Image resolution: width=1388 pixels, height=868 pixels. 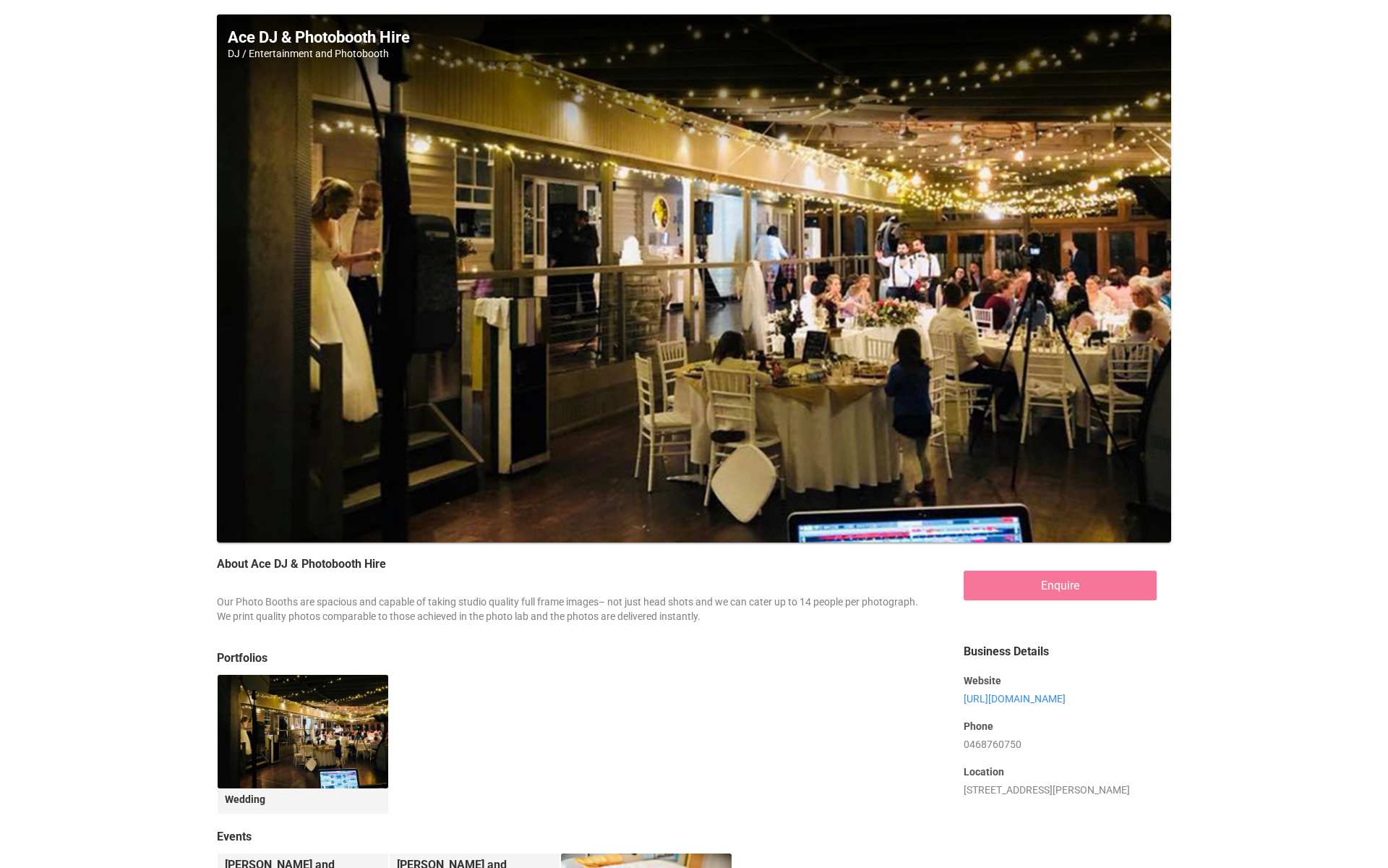 I want to click on a: Wedding, so click(x=303, y=744).